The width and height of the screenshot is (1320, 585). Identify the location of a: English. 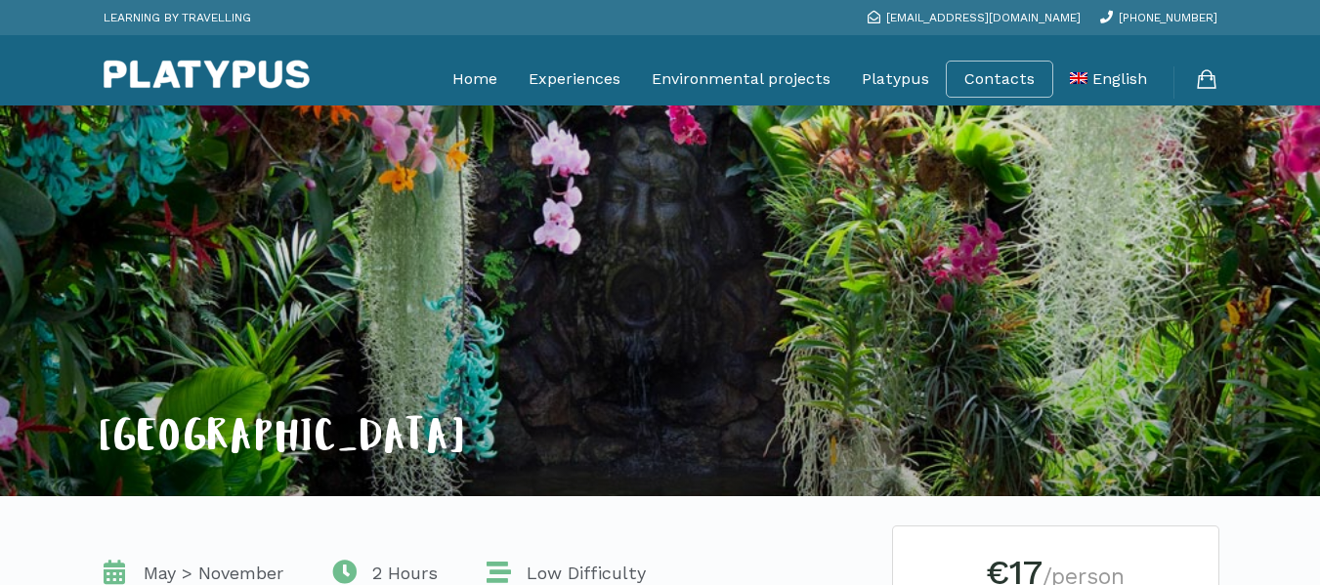
(1108, 79).